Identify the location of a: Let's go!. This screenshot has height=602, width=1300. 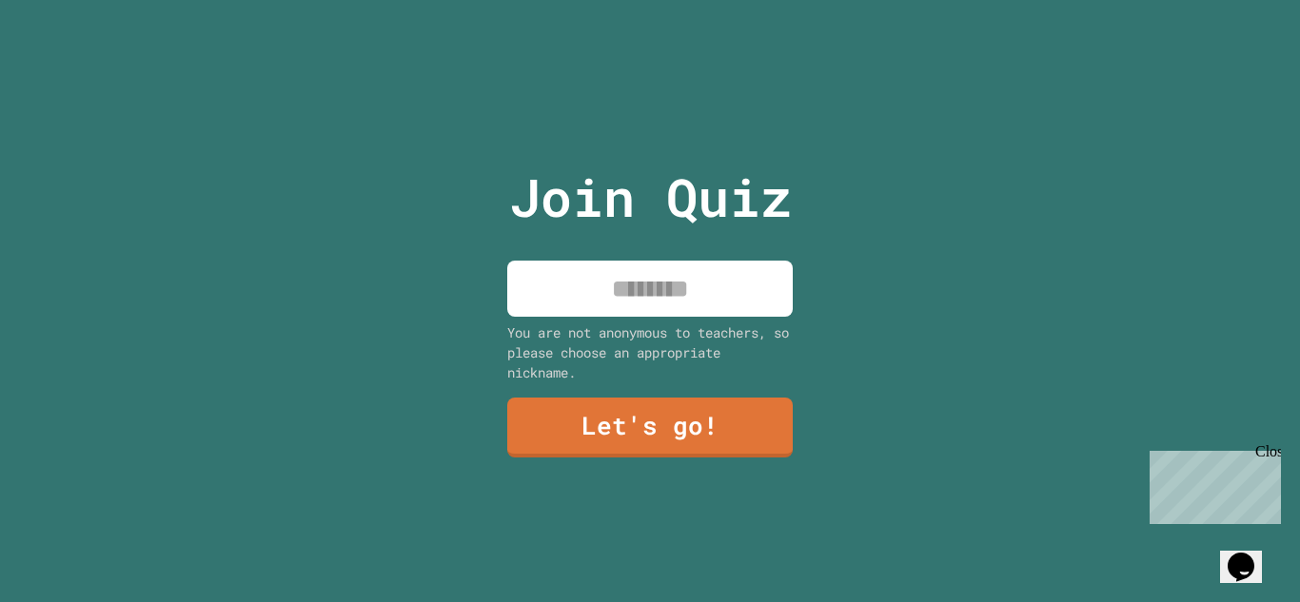
(650, 427).